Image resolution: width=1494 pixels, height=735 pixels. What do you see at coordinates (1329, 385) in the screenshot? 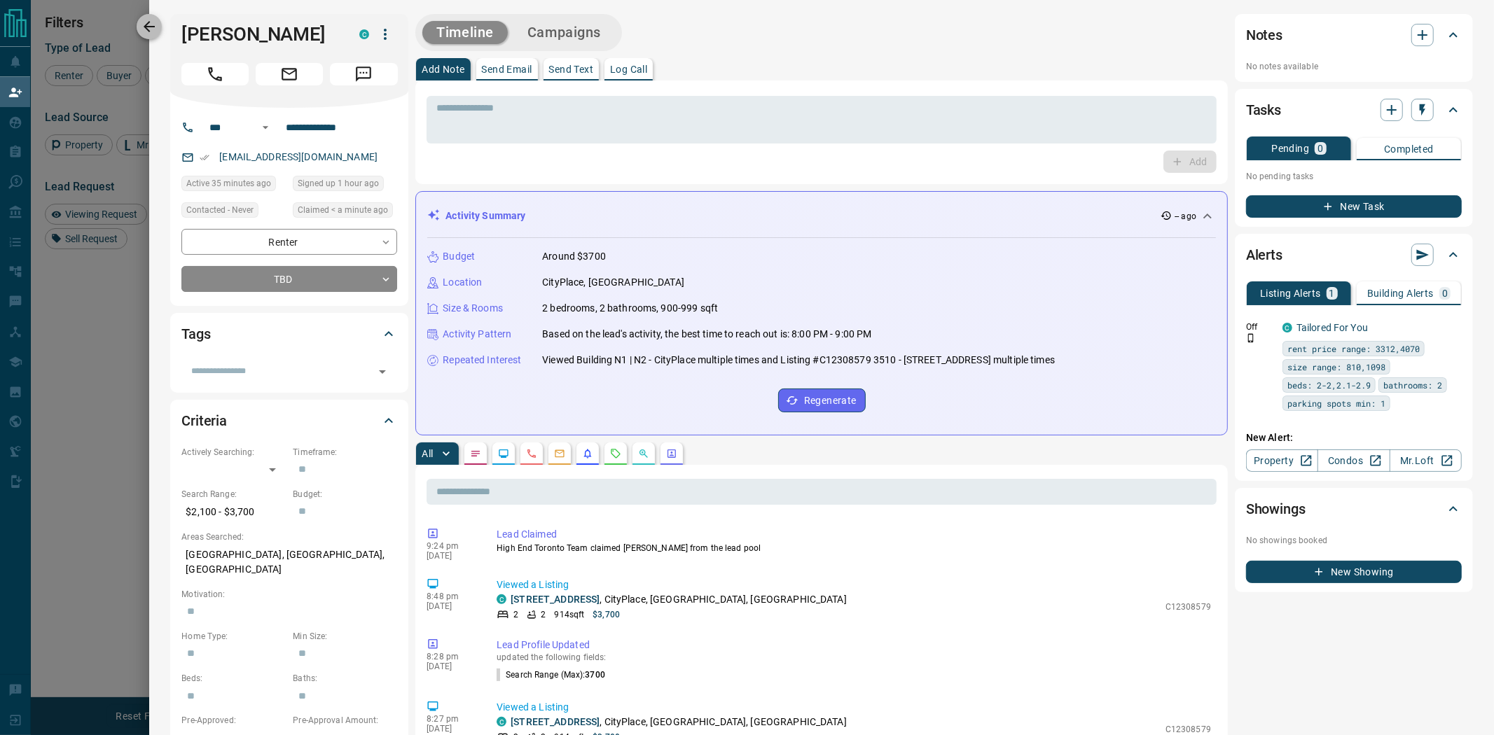
I see `span: beds: 2-2,2.1-2.9` at bounding box center [1329, 385].